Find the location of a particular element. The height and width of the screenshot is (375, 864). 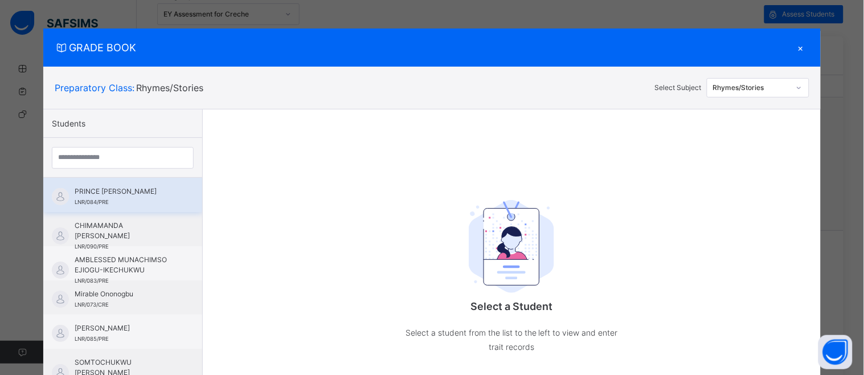

p: Select a Student is located at coordinates (512, 306).